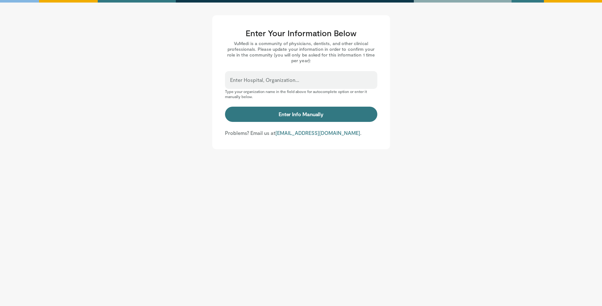  Describe the element at coordinates (301, 133) in the screenshot. I see `p: Problems? Email us at .` at that location.